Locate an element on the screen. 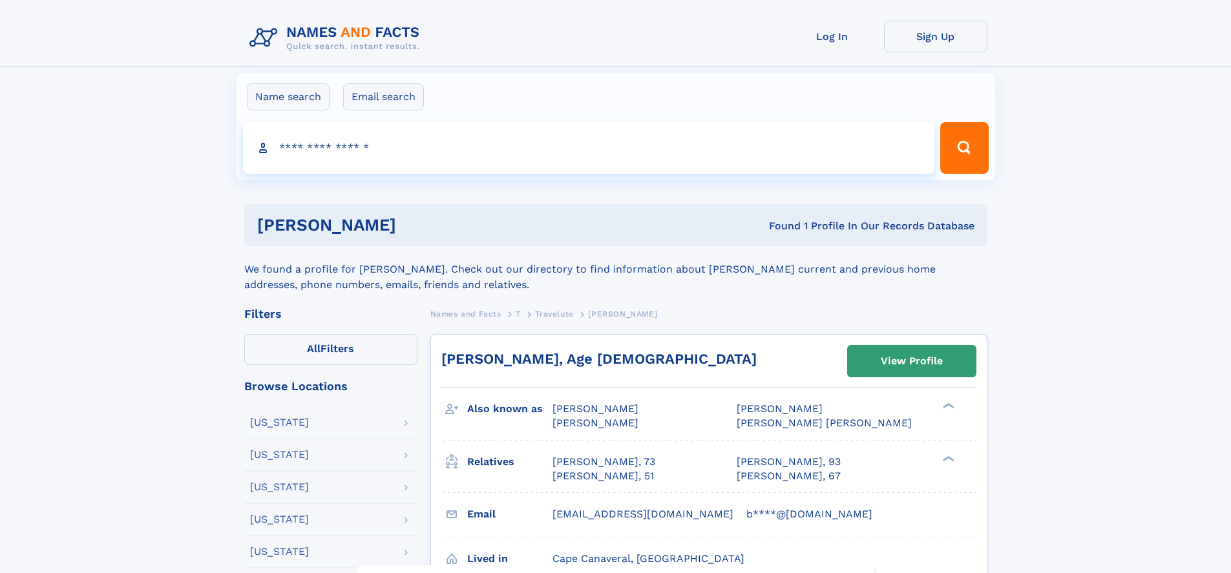 The height and width of the screenshot is (573, 1231). a: Travelute is located at coordinates (554, 313).